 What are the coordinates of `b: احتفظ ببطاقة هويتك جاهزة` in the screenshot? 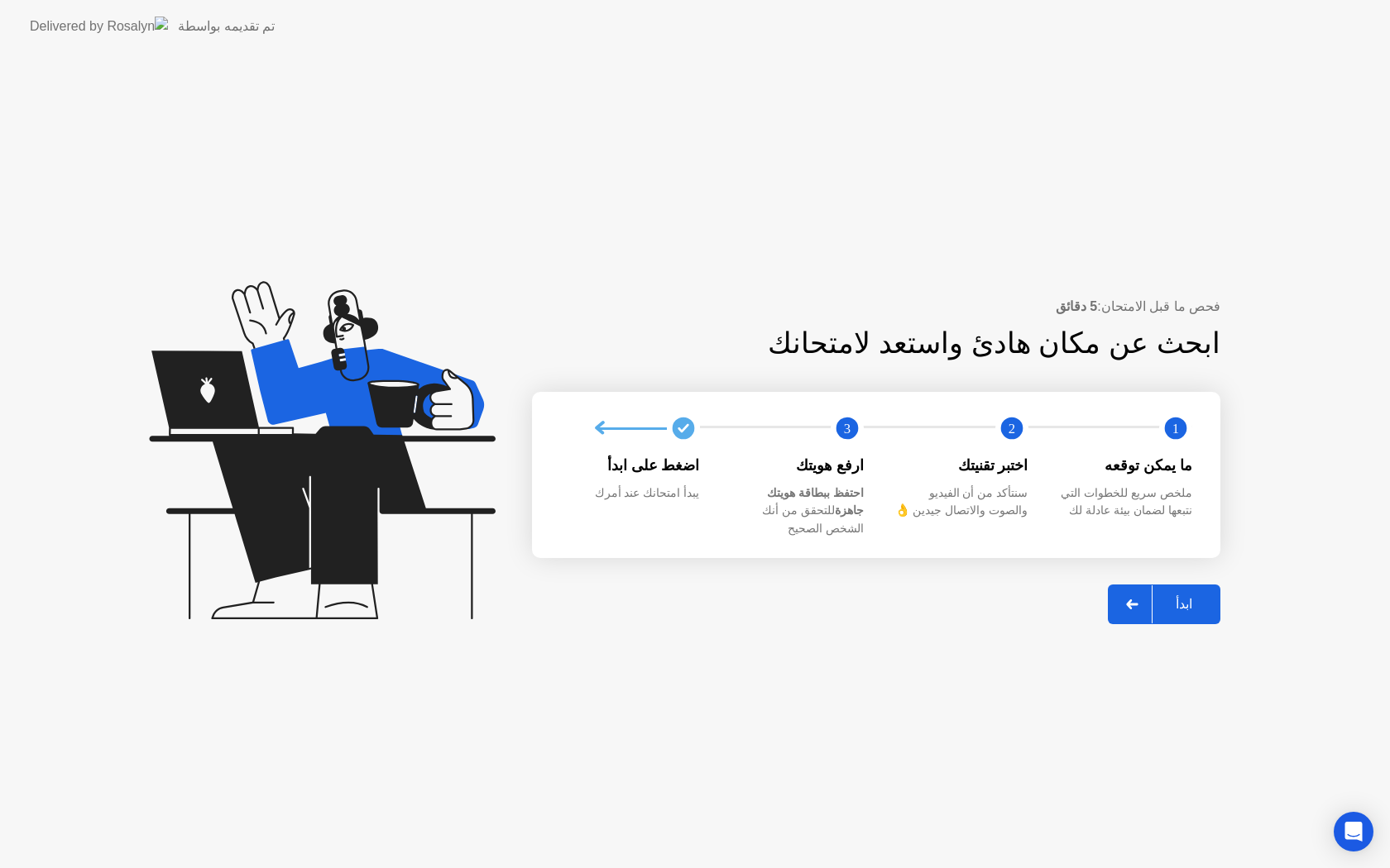 It's located at (815, 502).